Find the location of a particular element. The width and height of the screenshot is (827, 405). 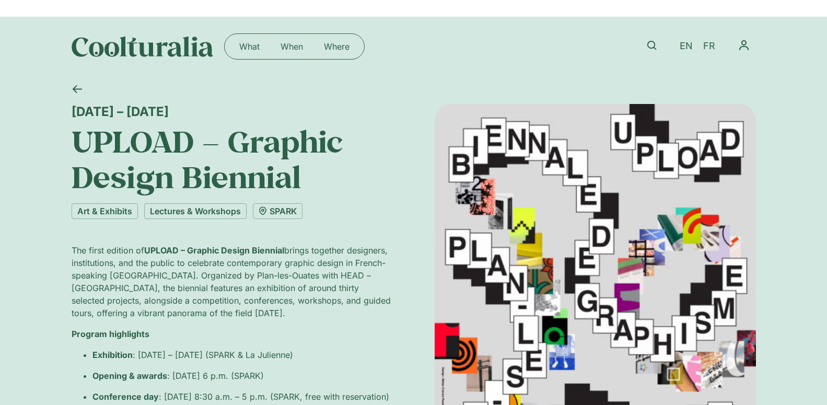

span: EN is located at coordinates (686, 46).